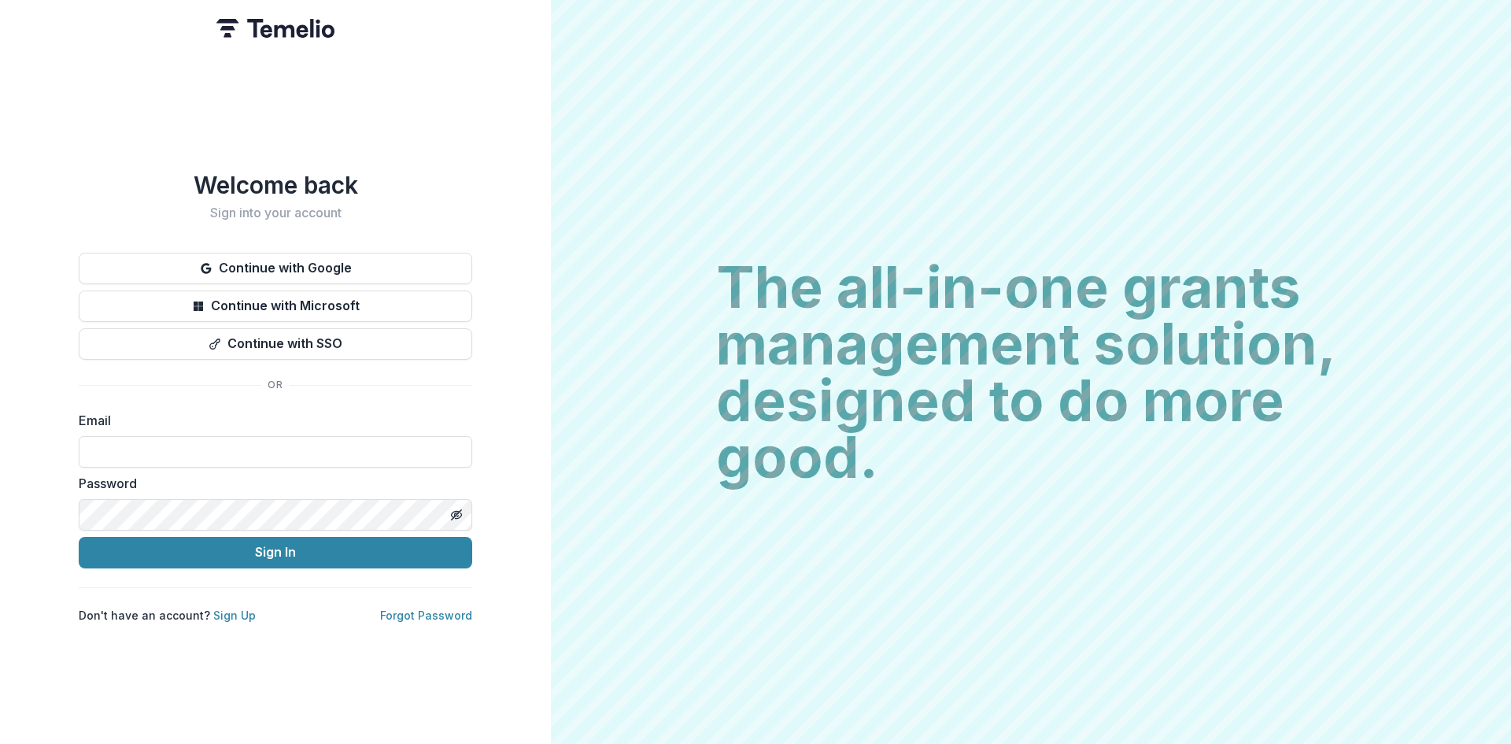 This screenshot has width=1511, height=744. I want to click on label: Password, so click(271, 483).